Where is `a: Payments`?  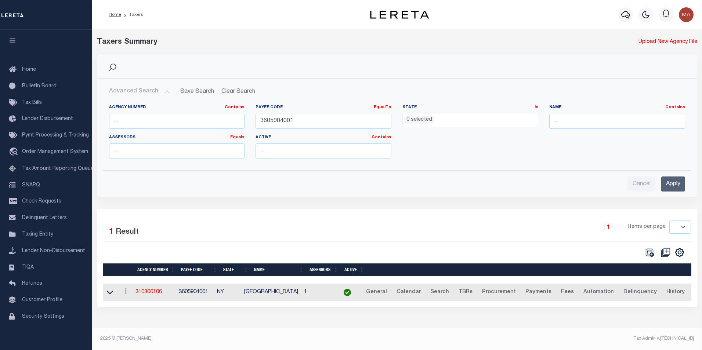 a: Payments is located at coordinates (538, 292).